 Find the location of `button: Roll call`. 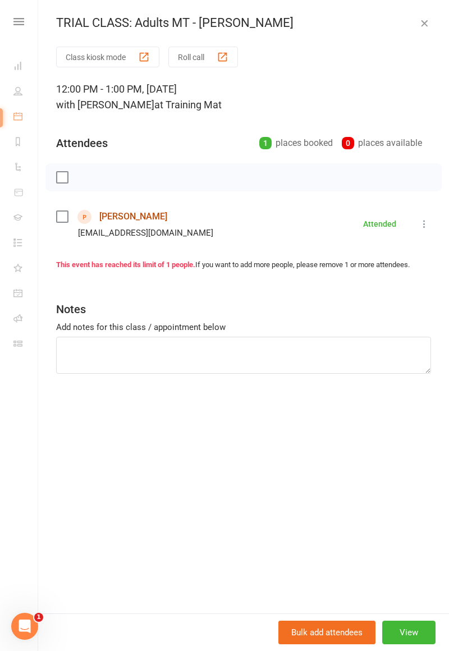

button: Roll call is located at coordinates (203, 57).